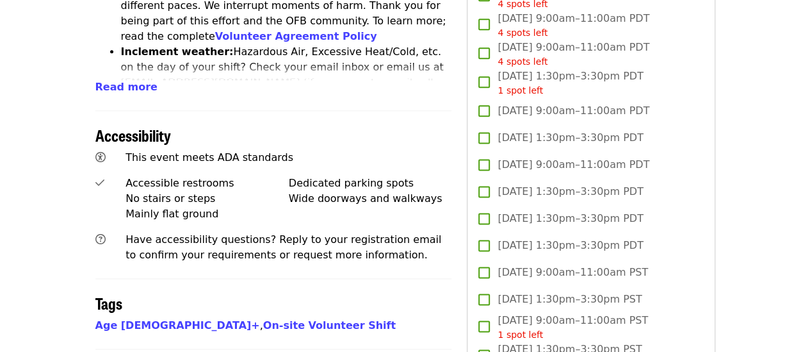  I want to click on a: Volunteer Agreement Policy, so click(296, 36).